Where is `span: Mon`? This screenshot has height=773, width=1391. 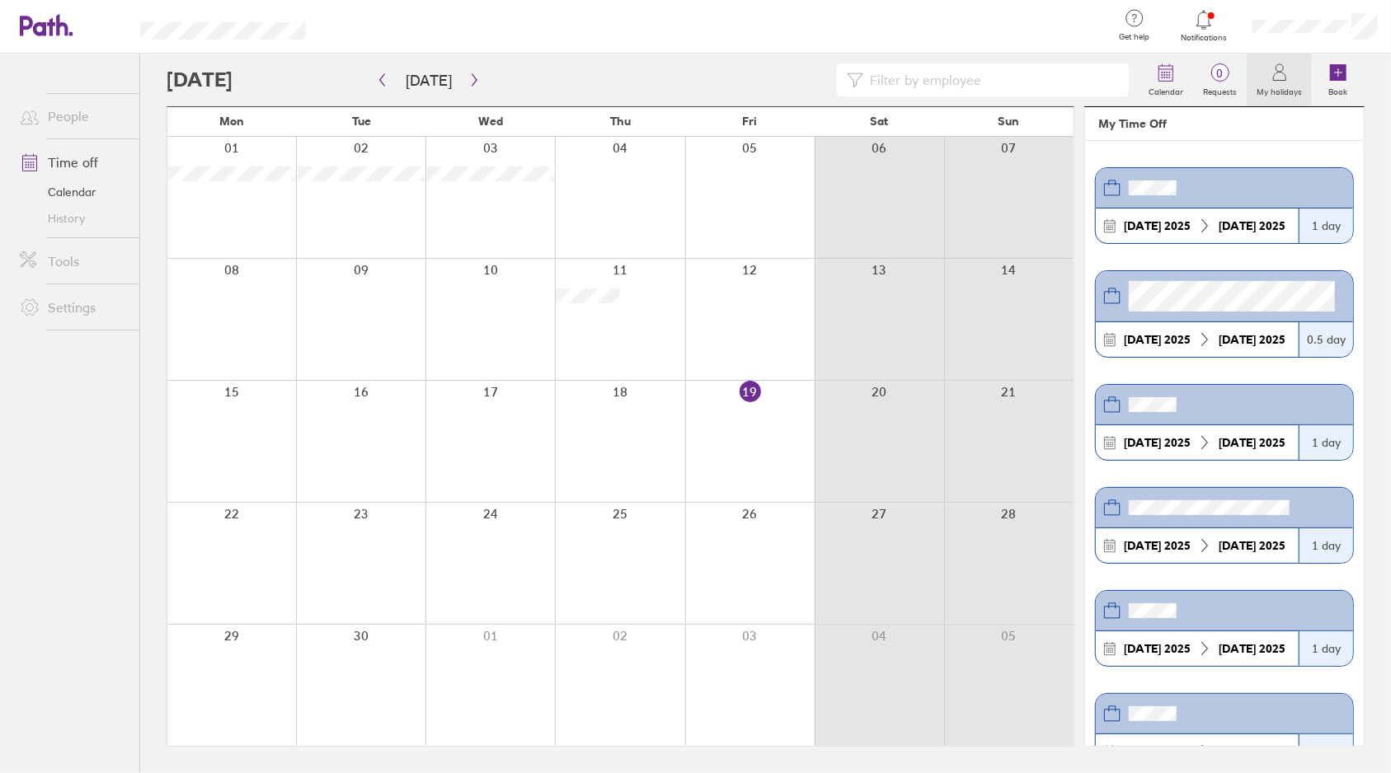
span: Mon is located at coordinates (232, 121).